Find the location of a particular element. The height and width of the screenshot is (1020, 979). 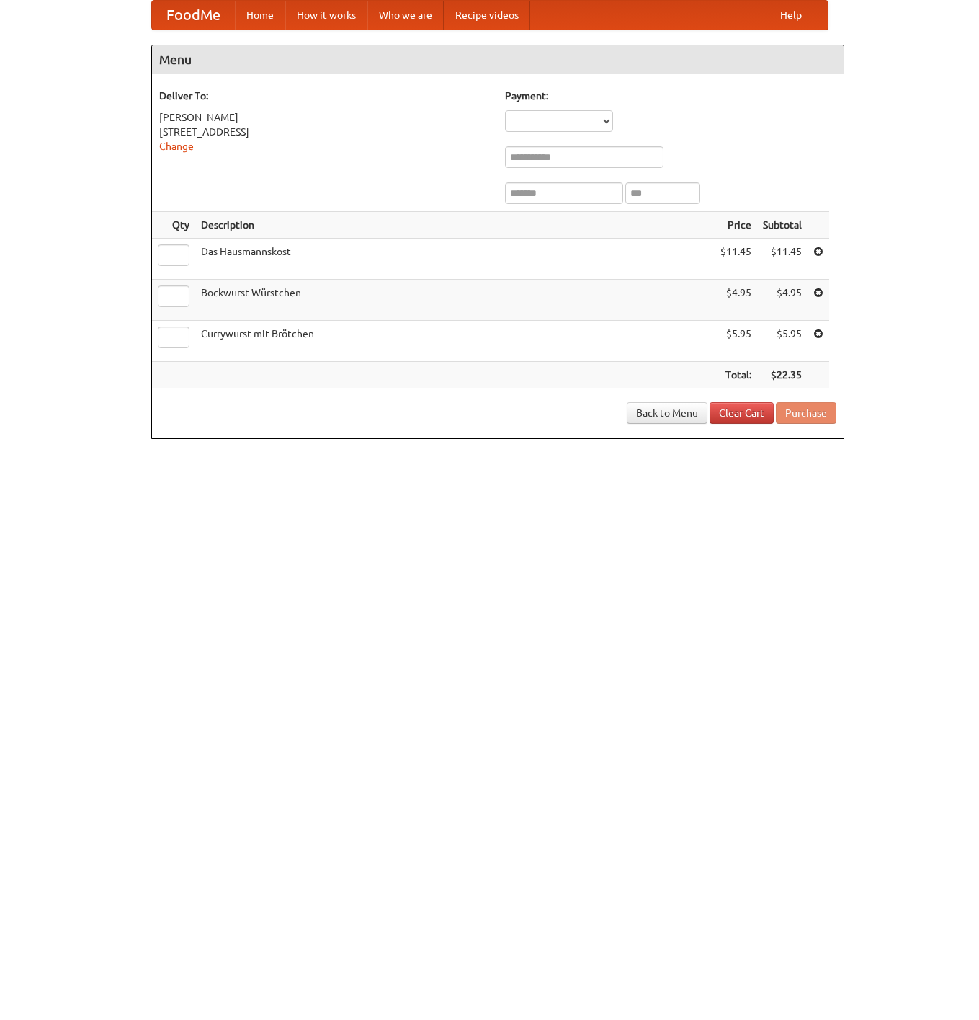

td: Currywurst mit Brötchen is located at coordinates (455, 341).